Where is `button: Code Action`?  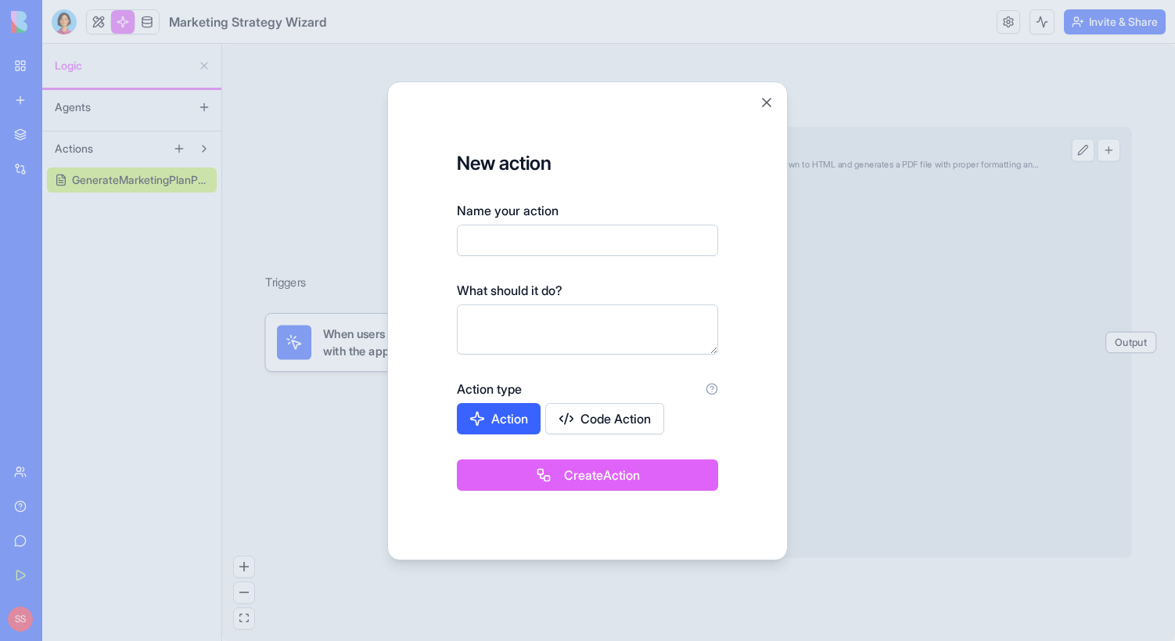
button: Code Action is located at coordinates (605, 419).